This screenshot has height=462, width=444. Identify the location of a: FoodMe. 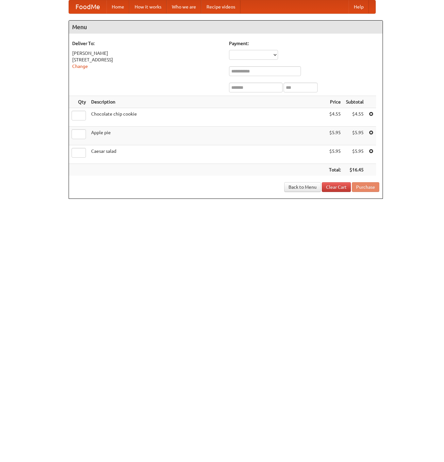
(87, 7).